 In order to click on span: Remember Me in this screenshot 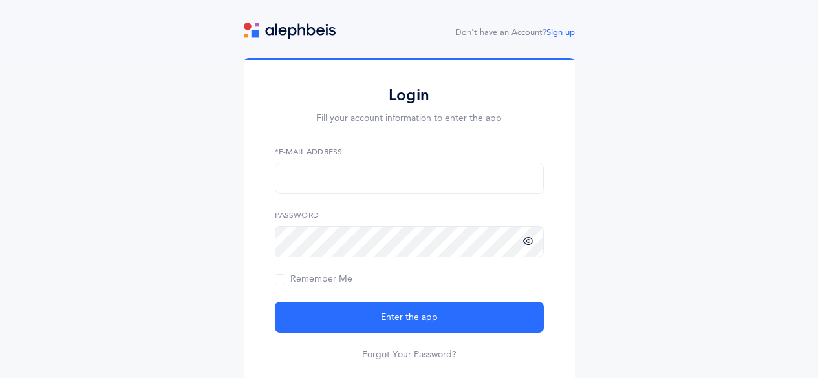, I will do `click(314, 279)`.